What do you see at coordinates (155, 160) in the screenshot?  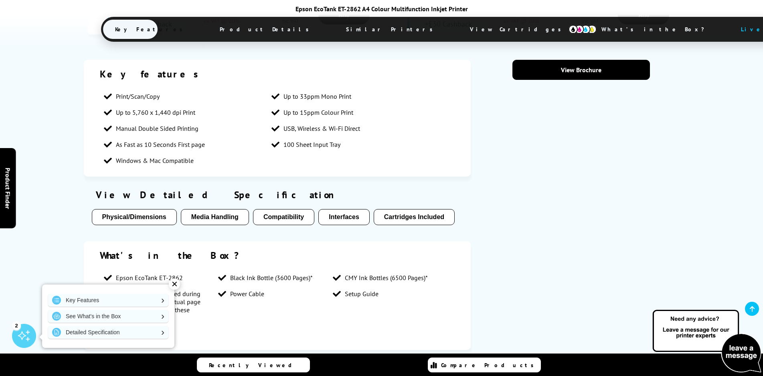 I see `span: Windows & Mac Compatible` at bounding box center [155, 160].